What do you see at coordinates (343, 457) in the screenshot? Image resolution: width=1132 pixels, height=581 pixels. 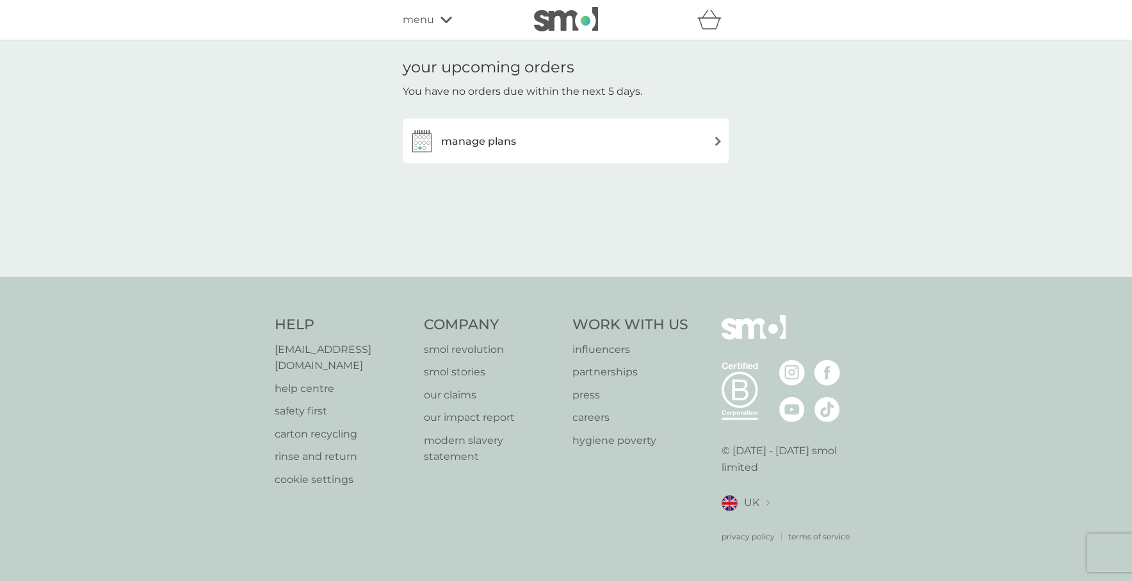 I see `p: rinse and return` at bounding box center [343, 457].